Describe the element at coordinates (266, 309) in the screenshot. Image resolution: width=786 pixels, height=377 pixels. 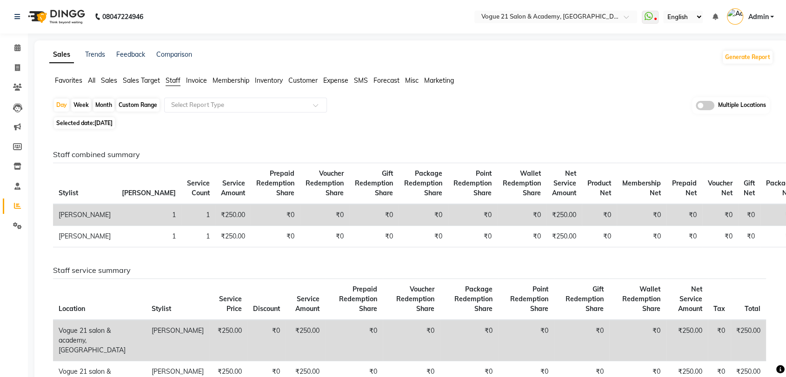
I see `span: Discount` at that location.